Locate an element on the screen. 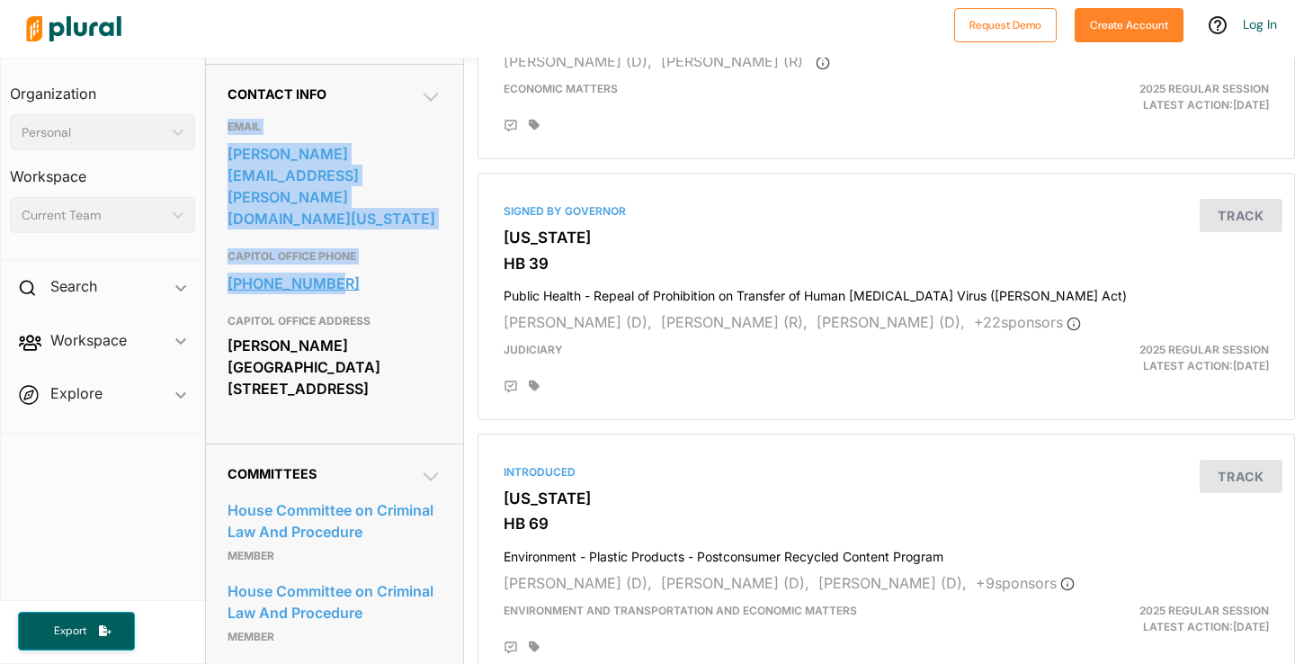 This screenshot has height=664, width=1295. div: Introduced is located at coordinates (886, 472).